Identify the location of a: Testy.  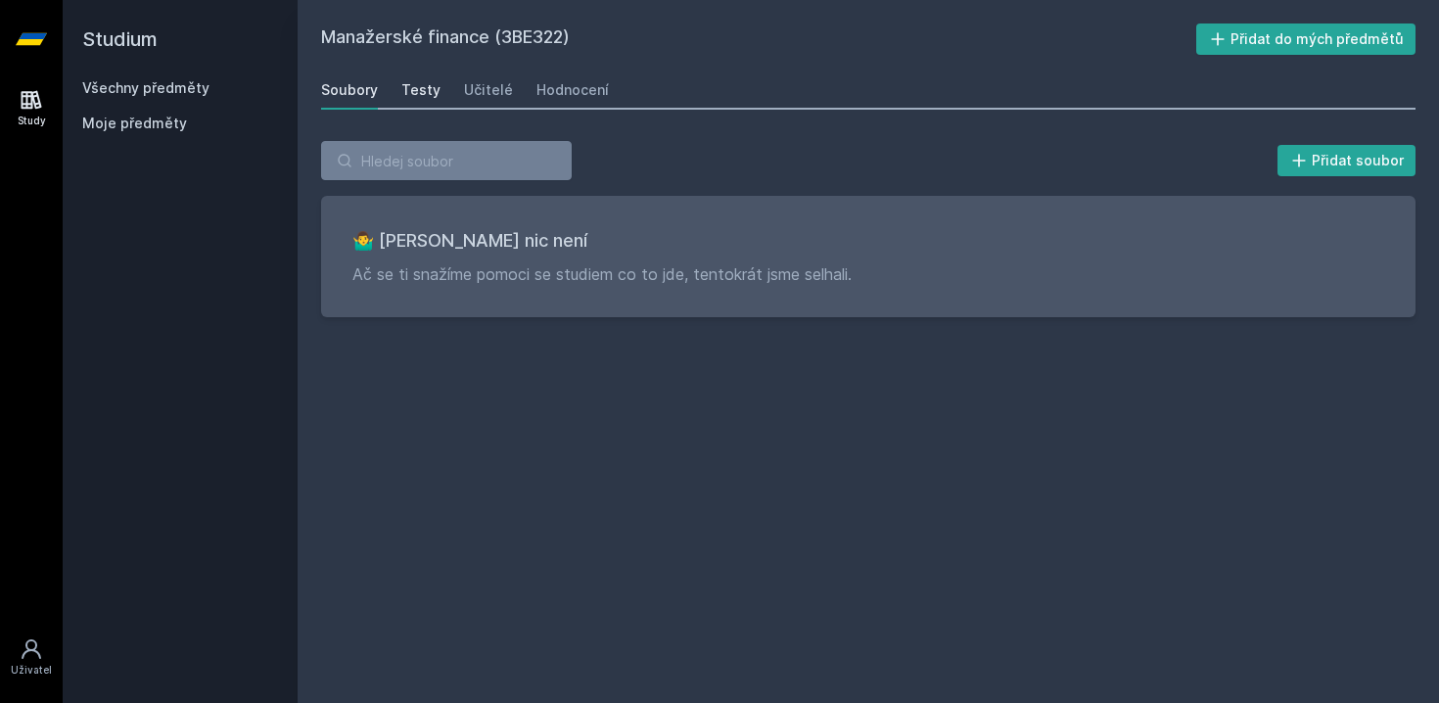
(421, 90).